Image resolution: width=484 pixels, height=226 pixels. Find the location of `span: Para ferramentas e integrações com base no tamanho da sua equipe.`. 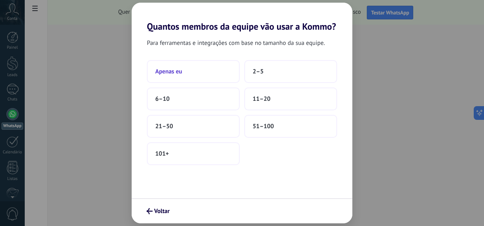

span: Para ferramentas e integrações com base no tamanho da sua equipe. is located at coordinates (236, 43).